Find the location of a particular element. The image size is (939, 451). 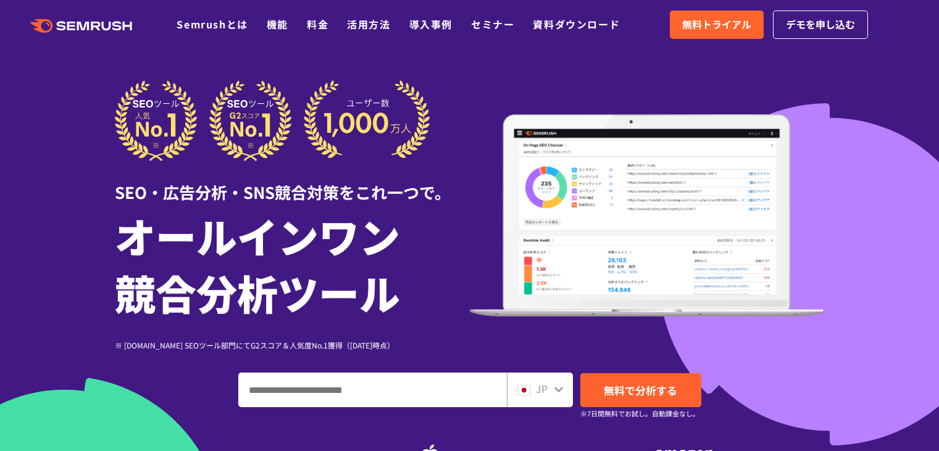

a: 機能 is located at coordinates (277, 24).